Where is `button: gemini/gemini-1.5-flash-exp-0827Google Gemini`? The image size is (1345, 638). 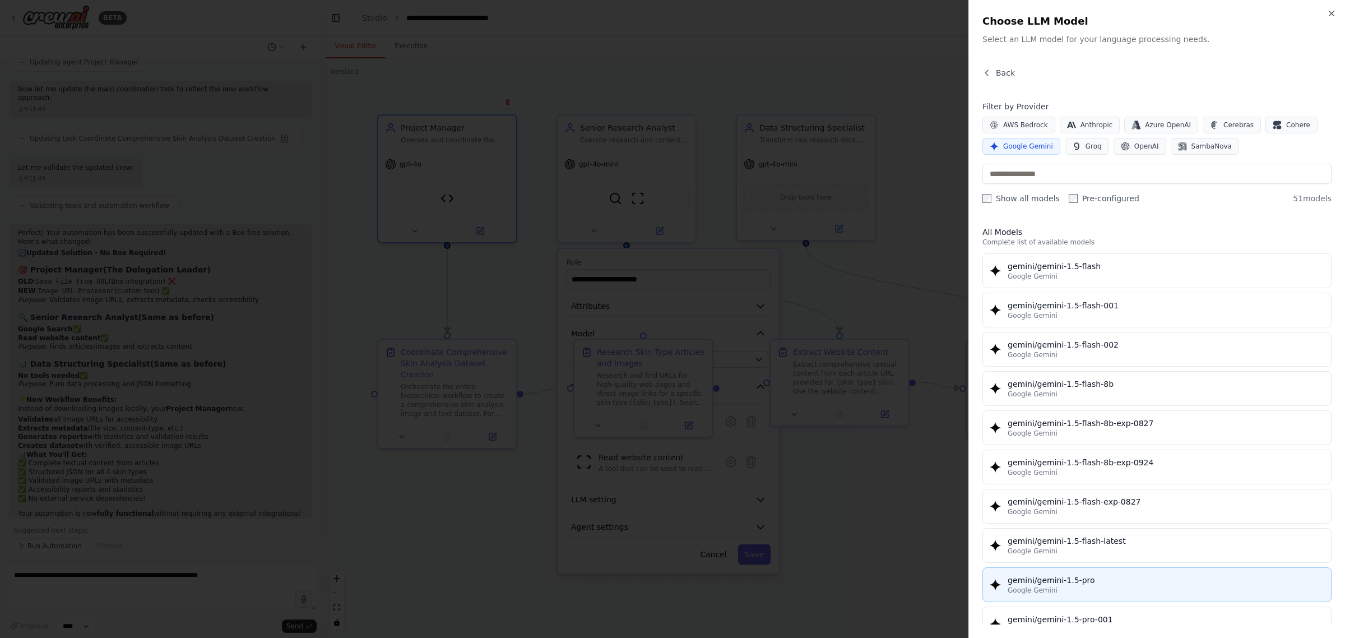 button: gemini/gemini-1.5-flash-exp-0827Google Gemini is located at coordinates (1157, 506).